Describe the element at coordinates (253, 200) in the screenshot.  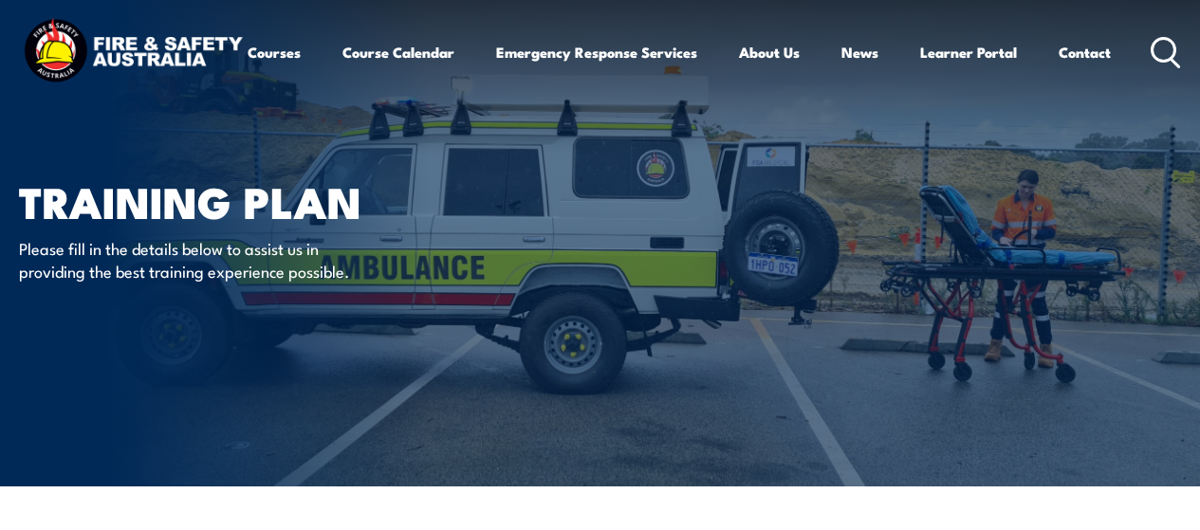
I see `h1: Training plan` at that location.